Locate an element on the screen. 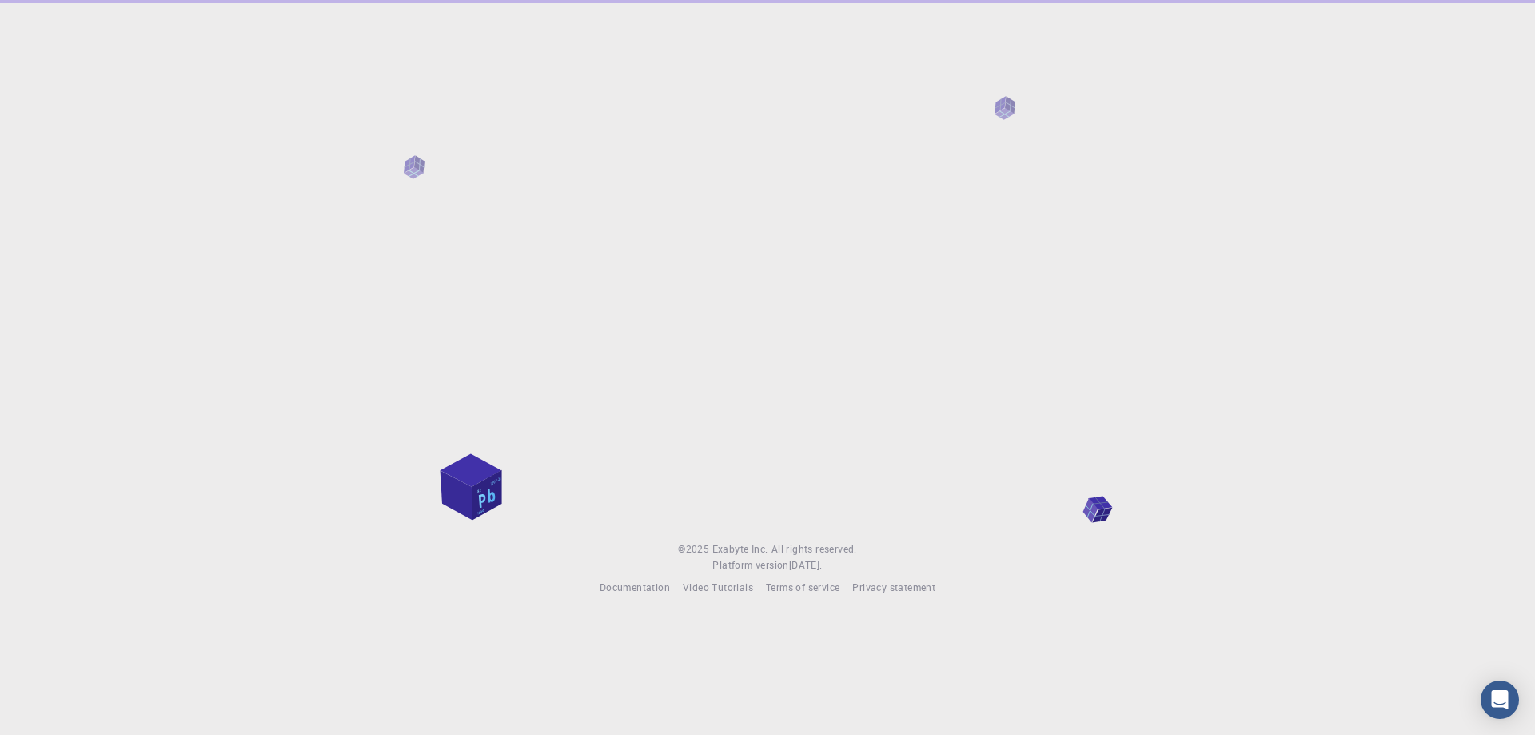  span: Platform version is located at coordinates (750, 565).